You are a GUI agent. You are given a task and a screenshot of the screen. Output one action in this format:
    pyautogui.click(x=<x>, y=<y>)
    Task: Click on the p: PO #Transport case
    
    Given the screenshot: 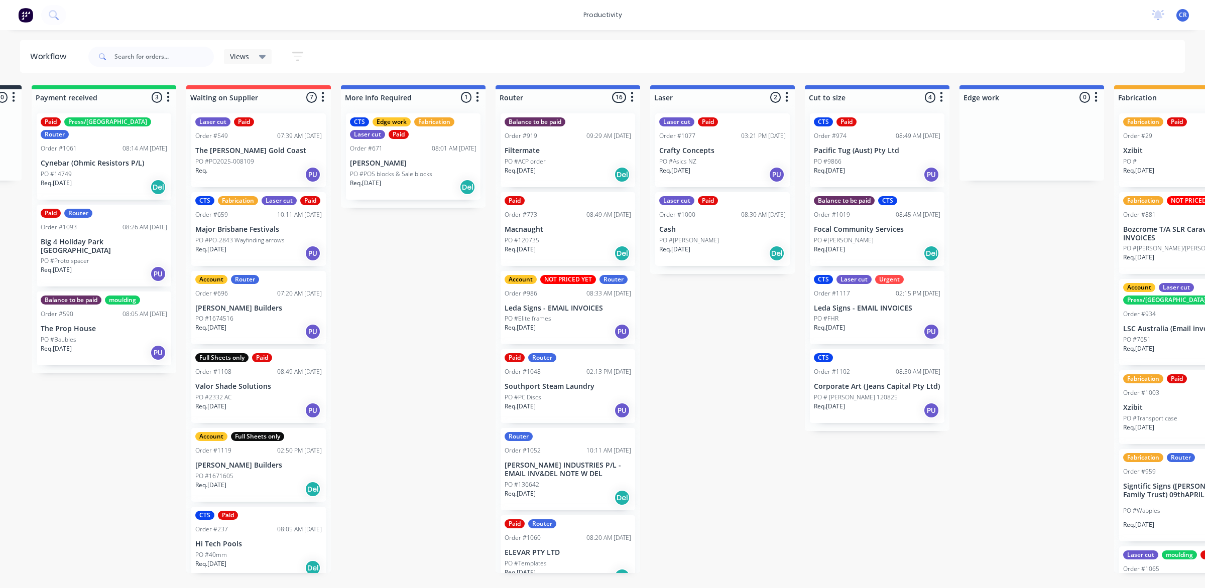 What is the action you would take?
    pyautogui.click(x=1150, y=419)
    